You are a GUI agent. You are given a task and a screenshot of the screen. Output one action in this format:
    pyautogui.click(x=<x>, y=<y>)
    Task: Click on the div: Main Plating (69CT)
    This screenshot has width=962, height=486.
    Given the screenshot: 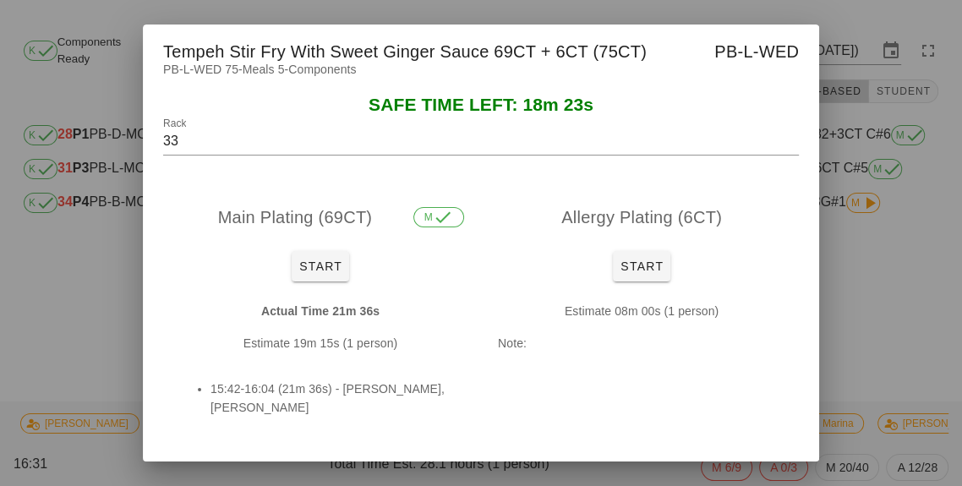 What is the action you would take?
    pyautogui.click(x=320, y=217)
    